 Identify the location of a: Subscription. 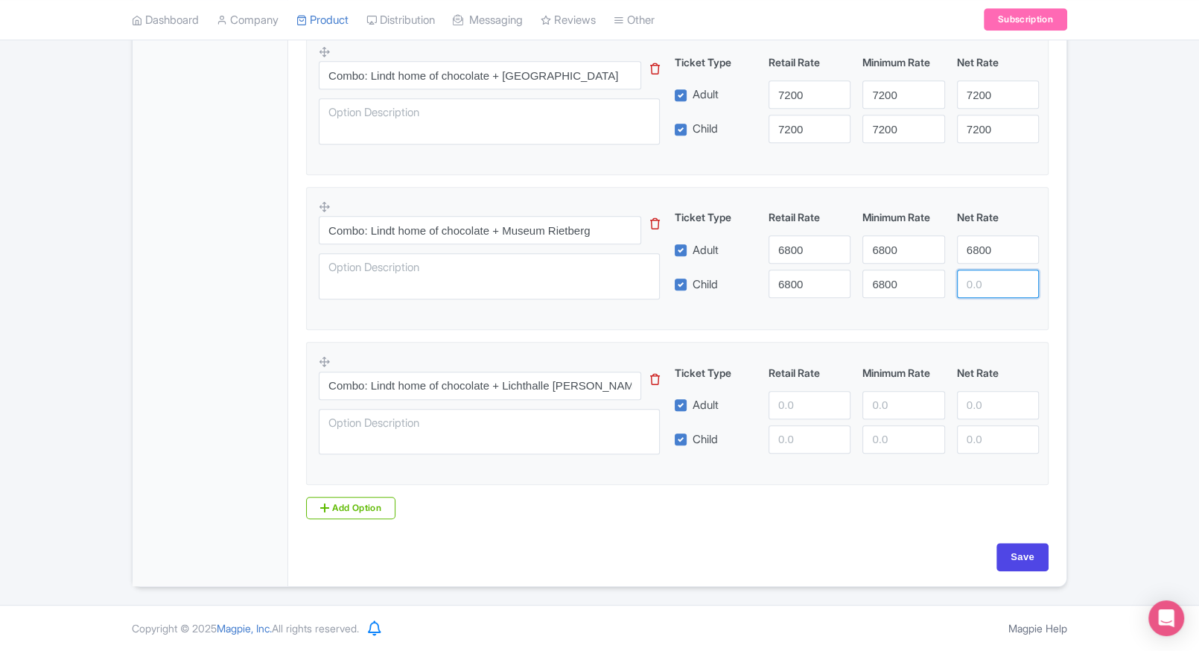
(1025, 20).